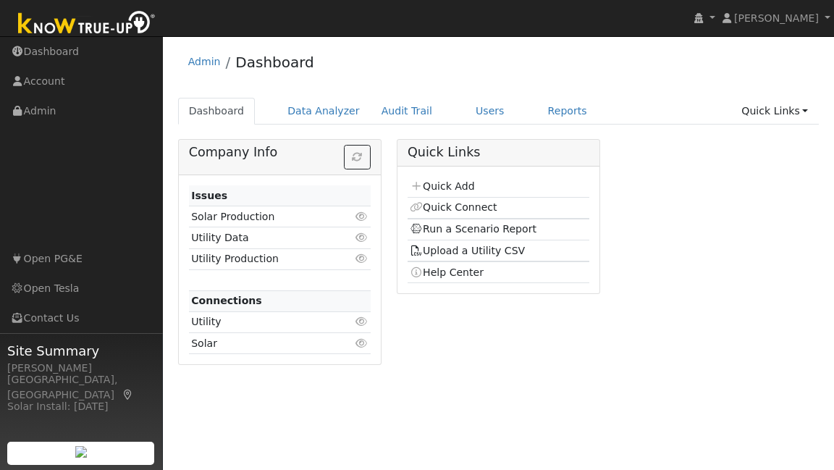 This screenshot has height=470, width=834. What do you see at coordinates (453, 207) in the screenshot?
I see `a: Quick Connect` at bounding box center [453, 207].